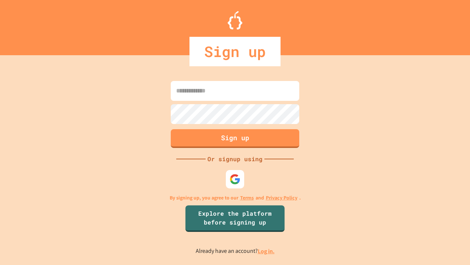  Describe the element at coordinates (235, 251) in the screenshot. I see `p: Already have an account?` at that location.